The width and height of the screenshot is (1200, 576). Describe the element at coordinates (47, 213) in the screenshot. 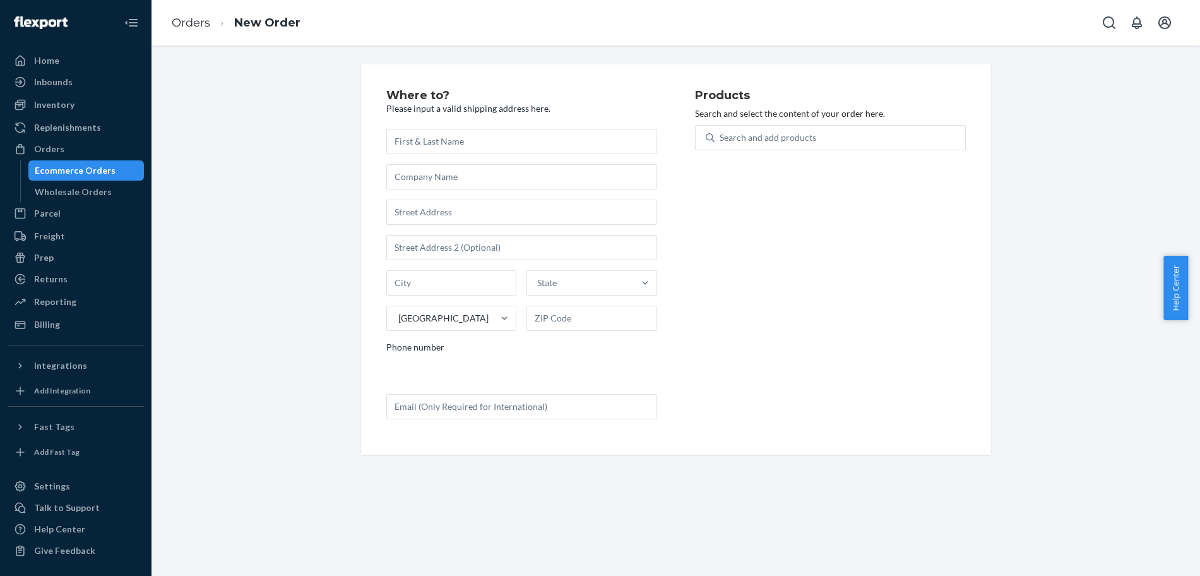

I see `div: Parcel` at that location.